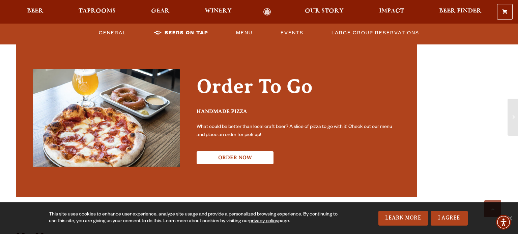 This screenshot has width=518, height=234. I want to click on span: Taprooms, so click(97, 11).